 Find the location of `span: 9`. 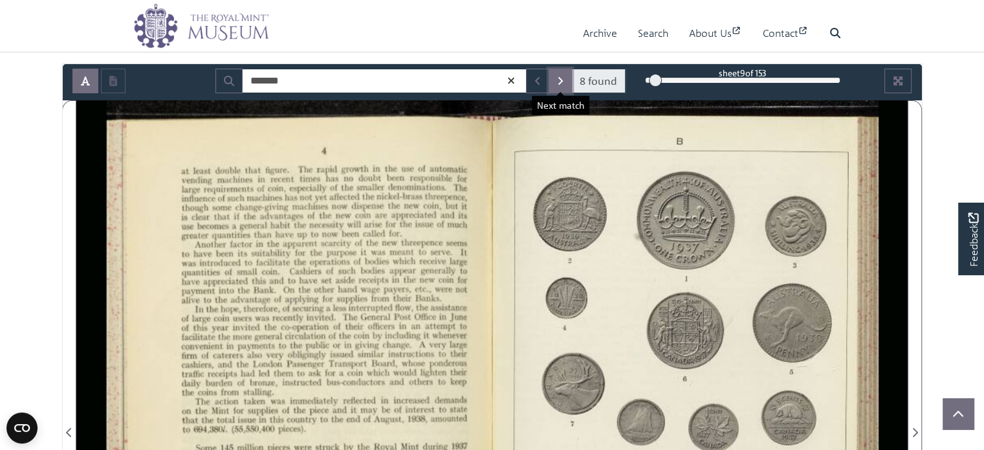

span: 9 is located at coordinates (743, 72).